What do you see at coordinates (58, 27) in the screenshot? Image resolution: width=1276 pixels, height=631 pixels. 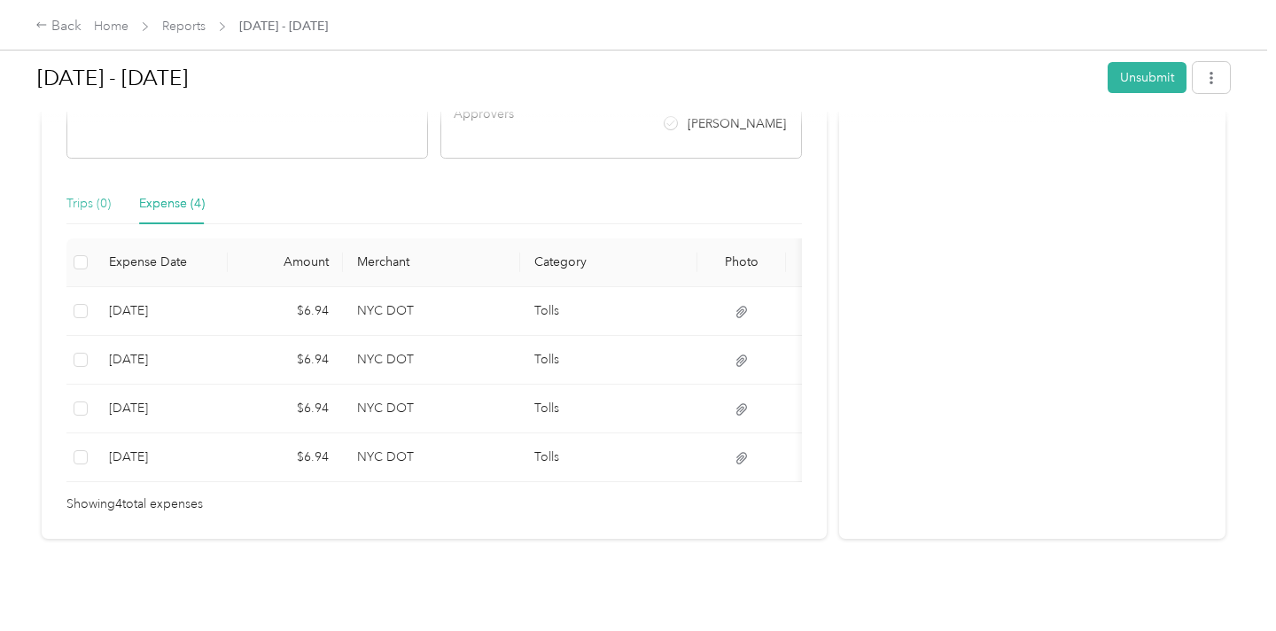 I see `div: Back` at bounding box center [58, 27].